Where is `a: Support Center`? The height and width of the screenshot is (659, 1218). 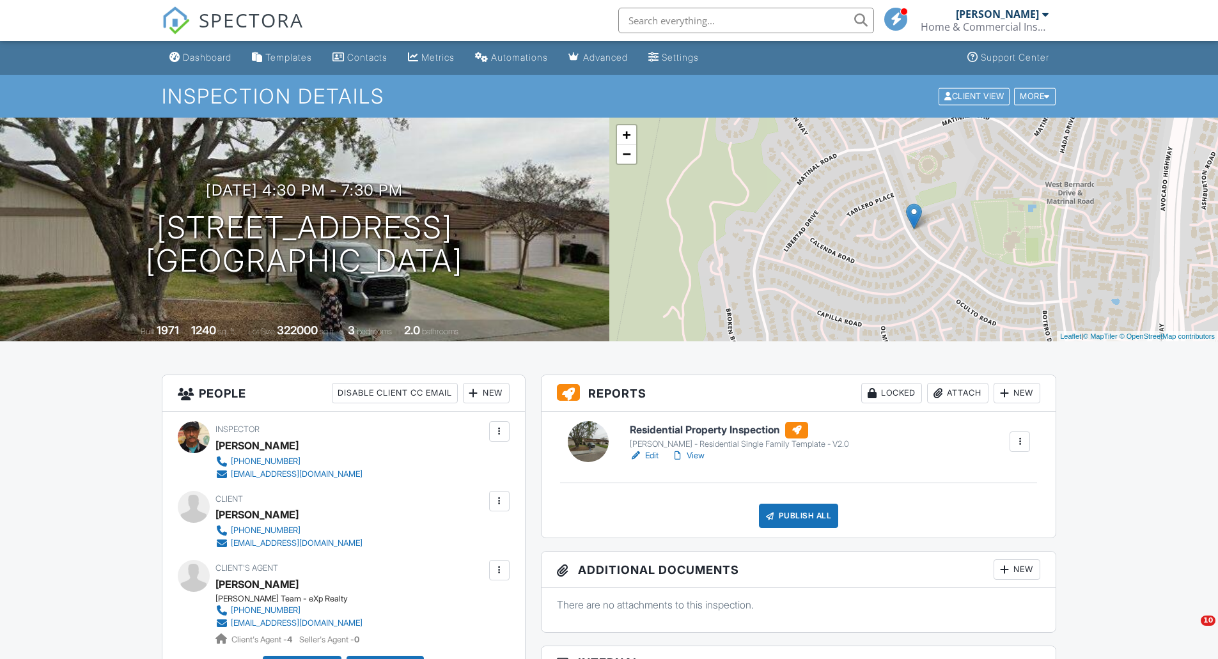 a: Support Center is located at coordinates (1009, 58).